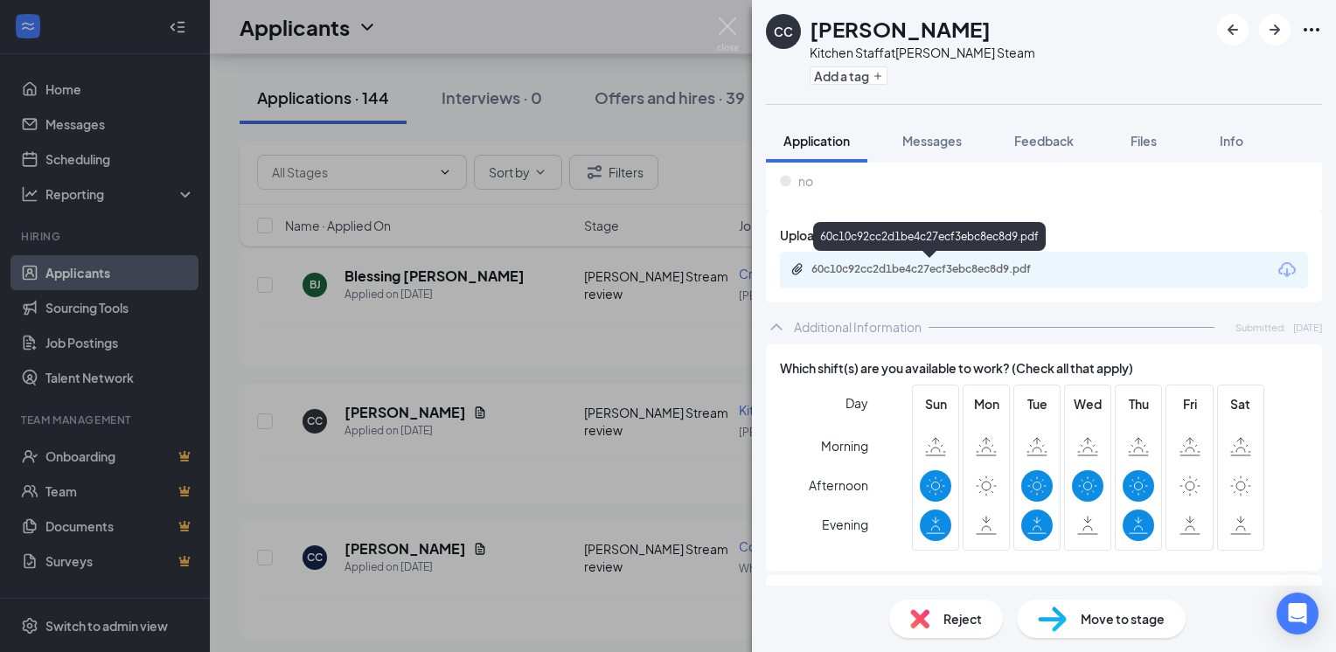 The image size is (1336, 652). Describe the element at coordinates (839, 485) in the screenshot. I see `span: Afternoon` at that location.